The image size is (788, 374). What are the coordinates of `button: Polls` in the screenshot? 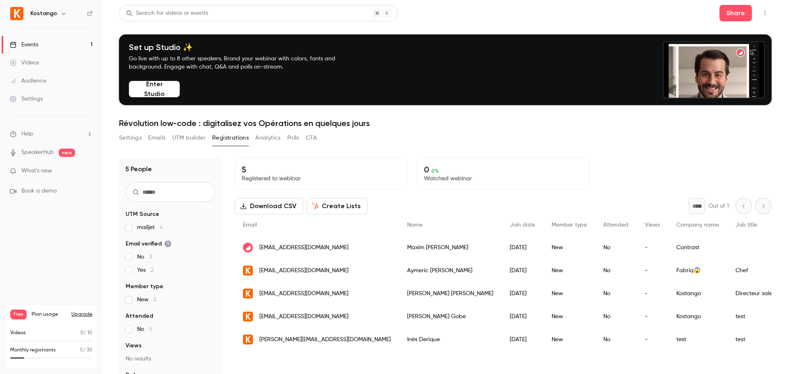 It's located at (293, 138).